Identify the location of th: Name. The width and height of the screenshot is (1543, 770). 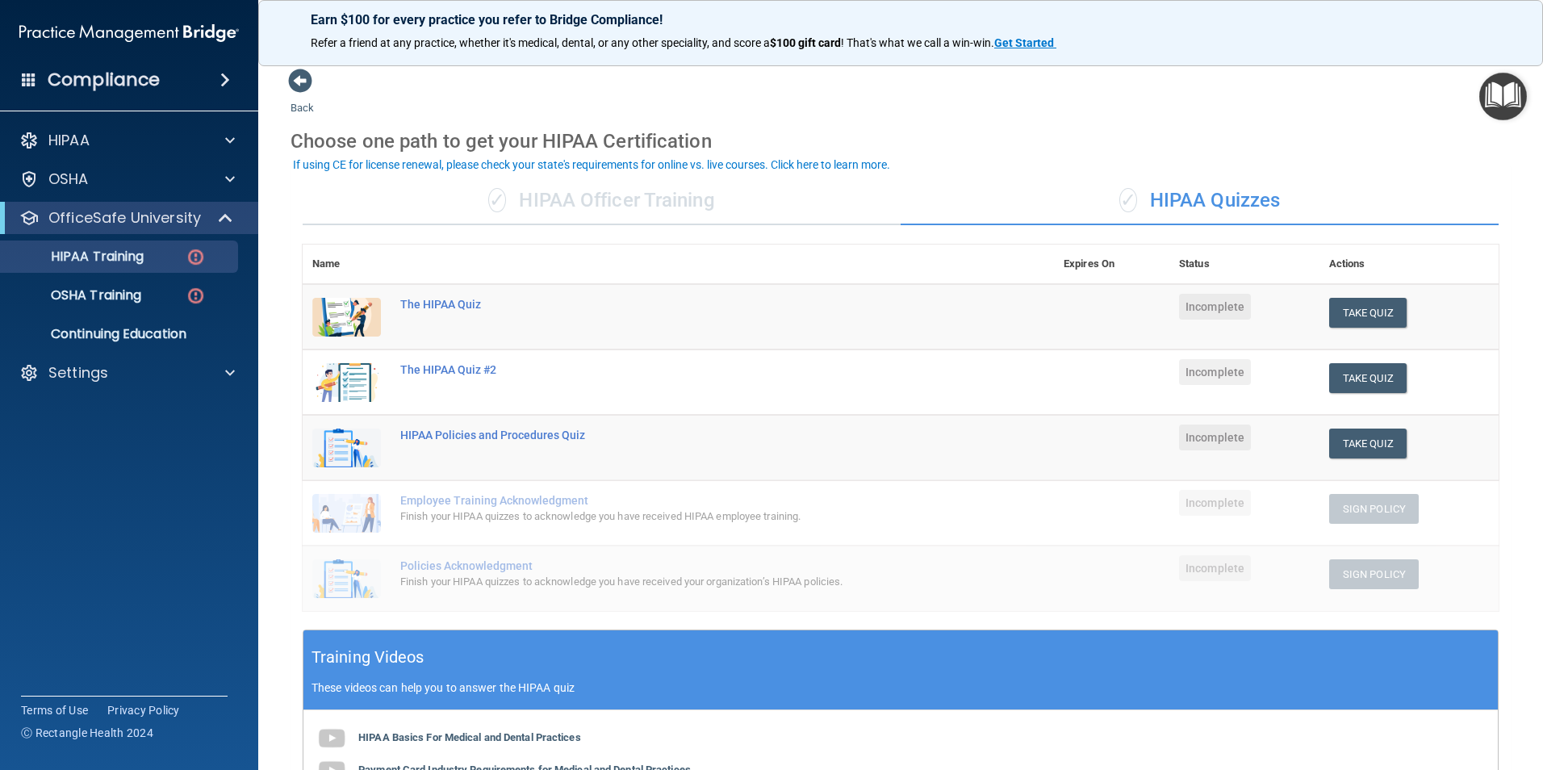
(346, 264).